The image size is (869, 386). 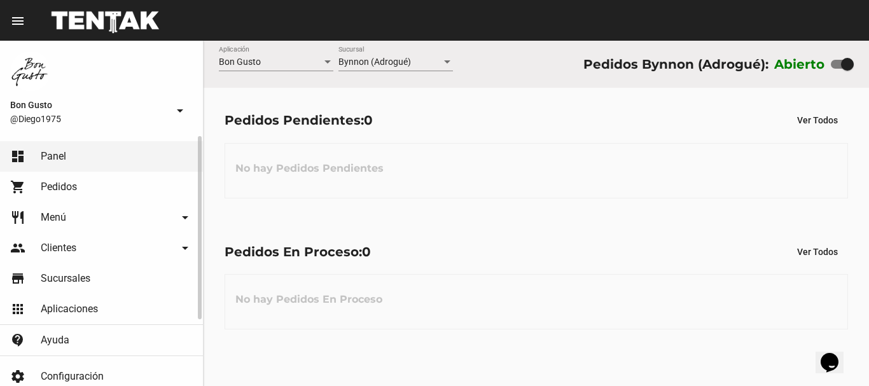 What do you see at coordinates (800, 64) in the screenshot?
I see `label: Abierto` at bounding box center [800, 64].